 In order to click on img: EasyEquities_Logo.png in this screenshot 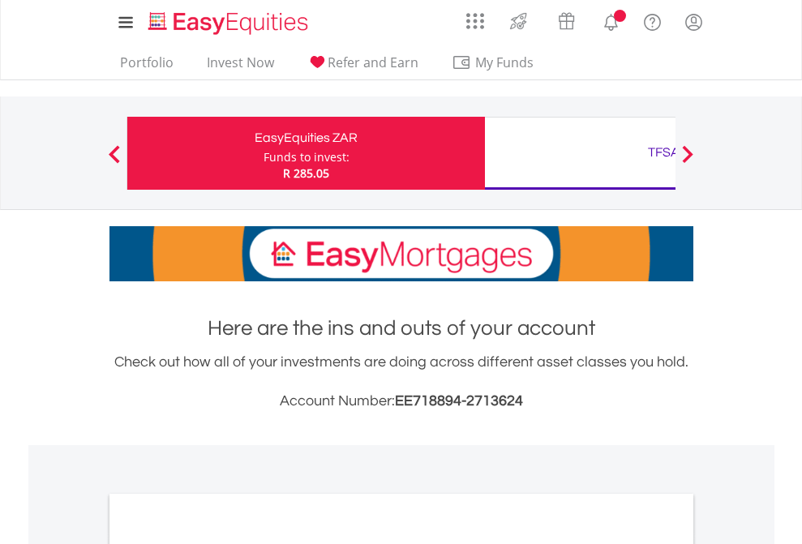, I will do `click(230, 23)`.